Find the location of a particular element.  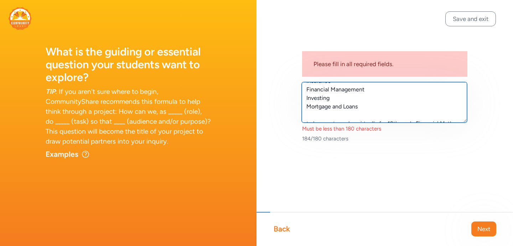

div: 184/180 characters is located at coordinates (384, 139).